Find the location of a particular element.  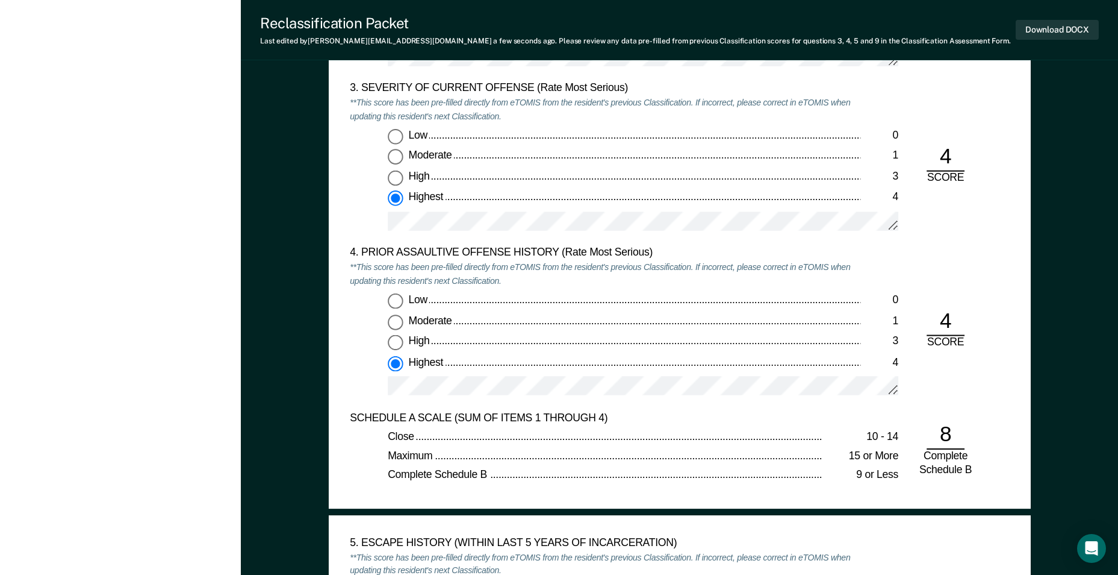

span: Close is located at coordinates (402, 436).